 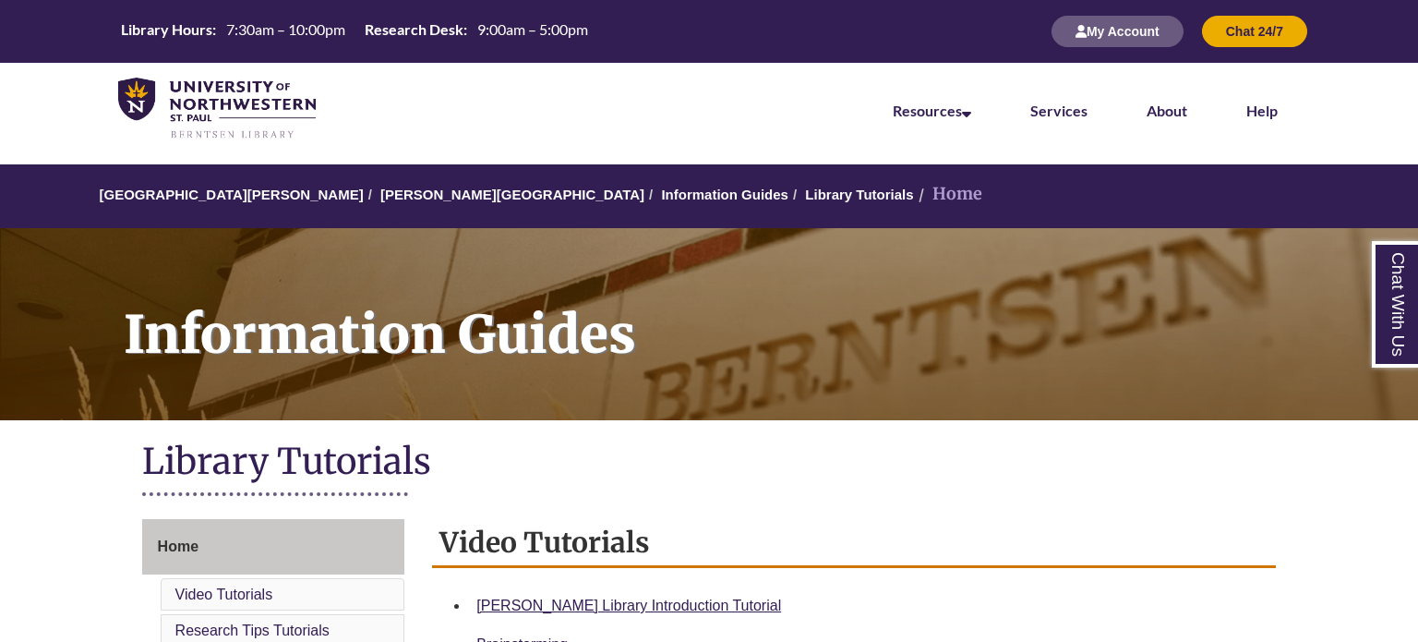 I want to click on table: Hours Today, so click(x=355, y=30).